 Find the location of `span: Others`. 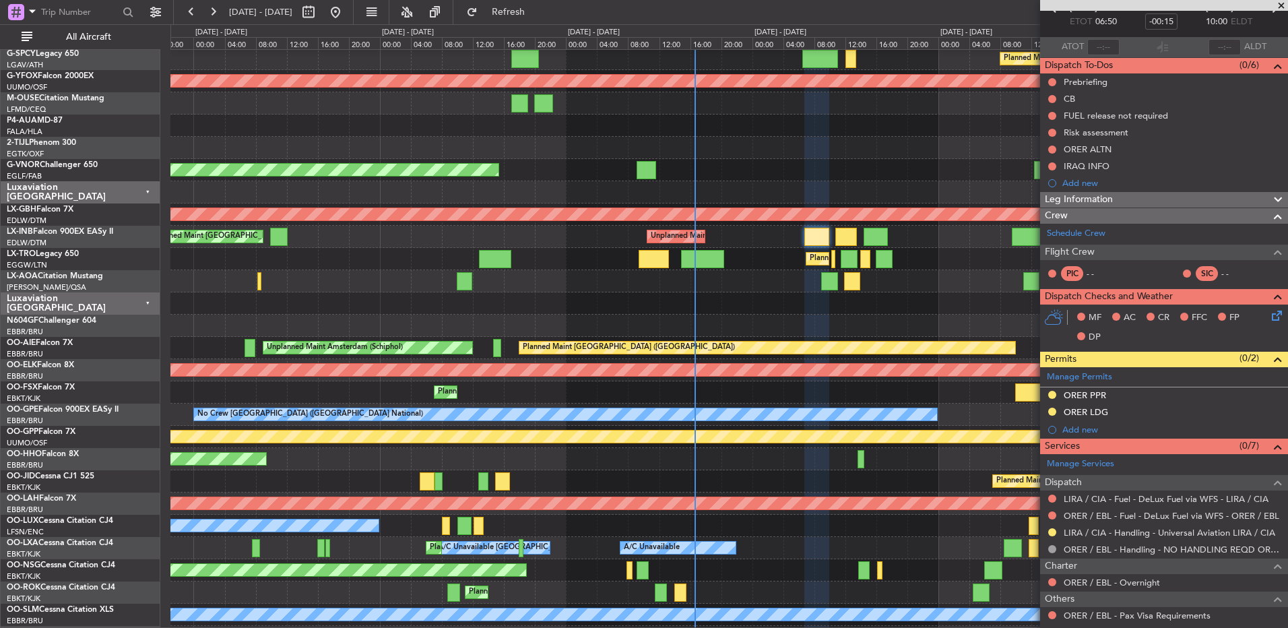

span: Others is located at coordinates (1060, 599).